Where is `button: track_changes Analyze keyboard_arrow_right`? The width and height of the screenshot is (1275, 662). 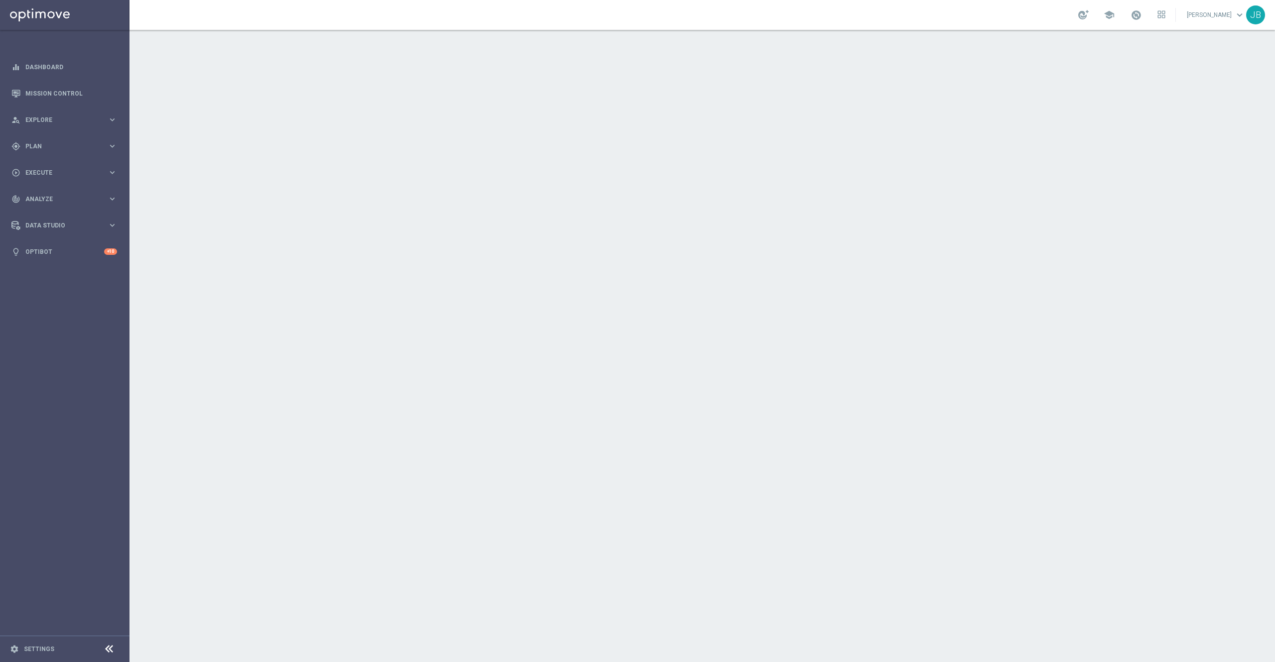 button: track_changes Analyze keyboard_arrow_right is located at coordinates (64, 199).